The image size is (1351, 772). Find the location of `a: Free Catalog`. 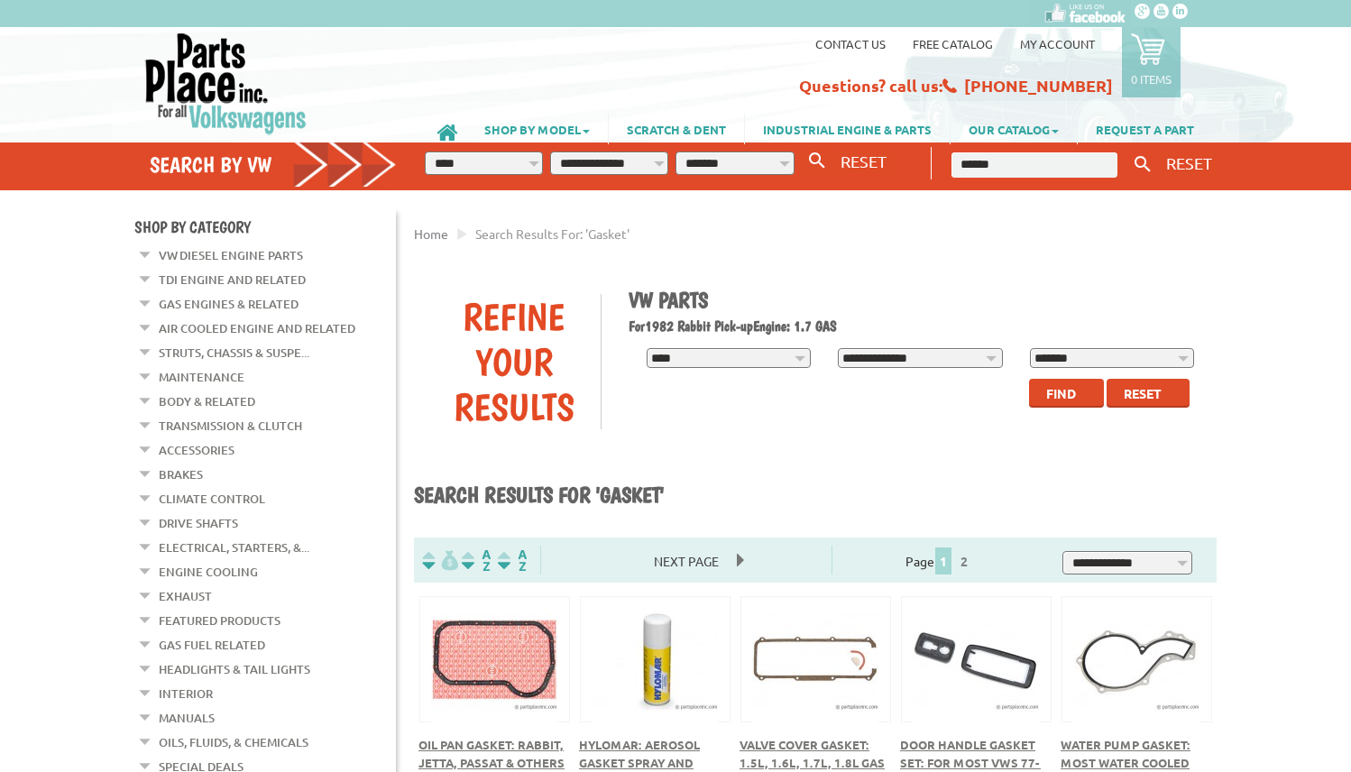

a: Free Catalog is located at coordinates (952, 43).